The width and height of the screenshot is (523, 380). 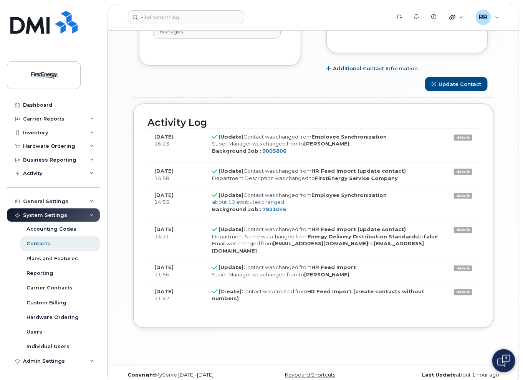 What do you see at coordinates (356, 178) in the screenshot?
I see `strong: FirstEnergy Service Company` at bounding box center [356, 178].